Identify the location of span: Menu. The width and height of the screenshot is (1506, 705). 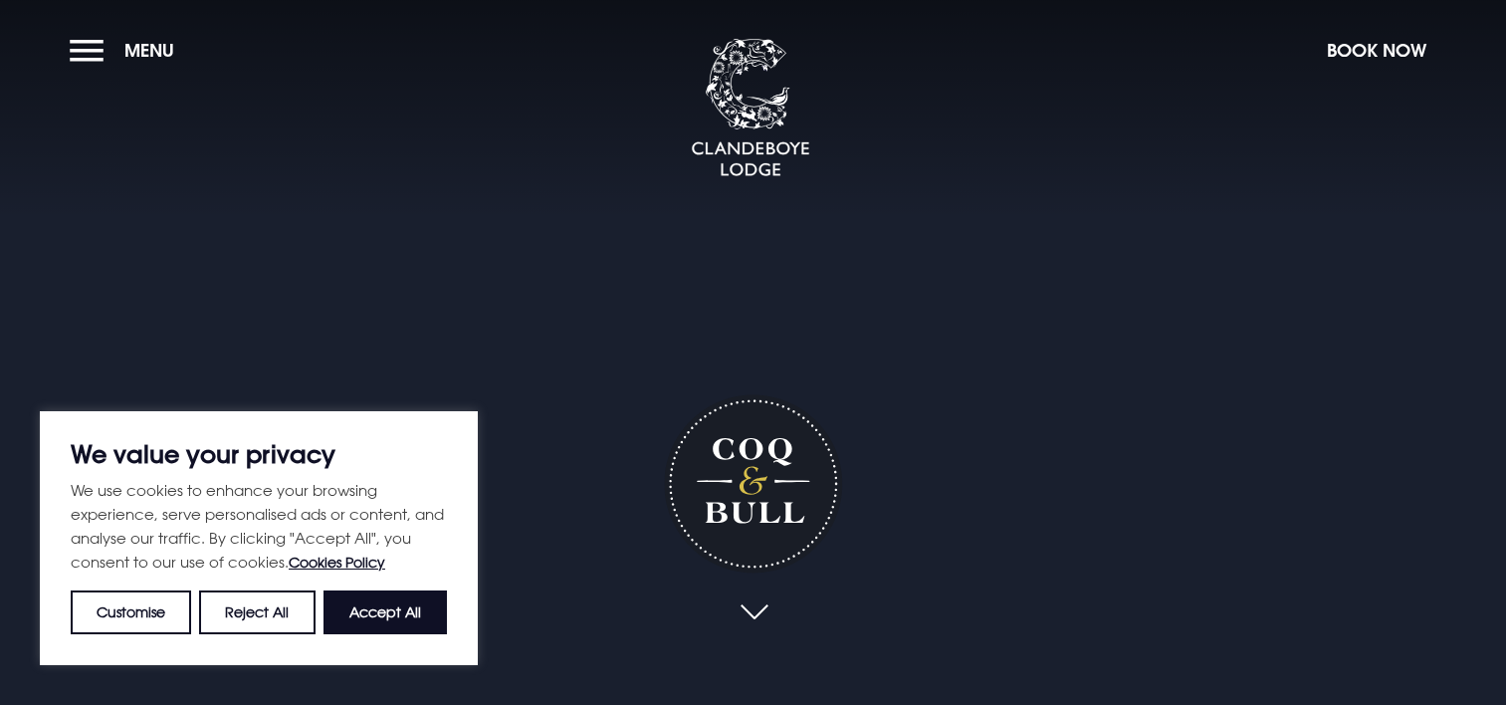
(149, 50).